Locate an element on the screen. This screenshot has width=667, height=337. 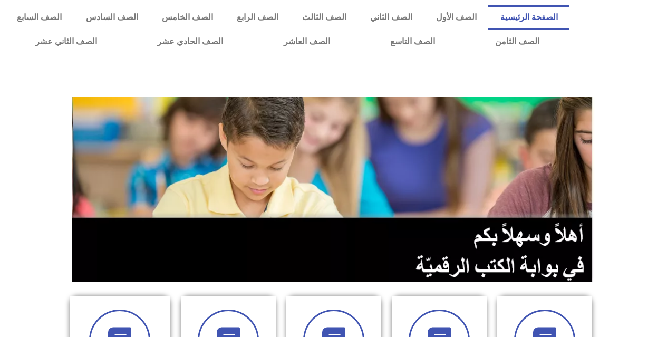
a: الصف الخامس is located at coordinates (187, 17).